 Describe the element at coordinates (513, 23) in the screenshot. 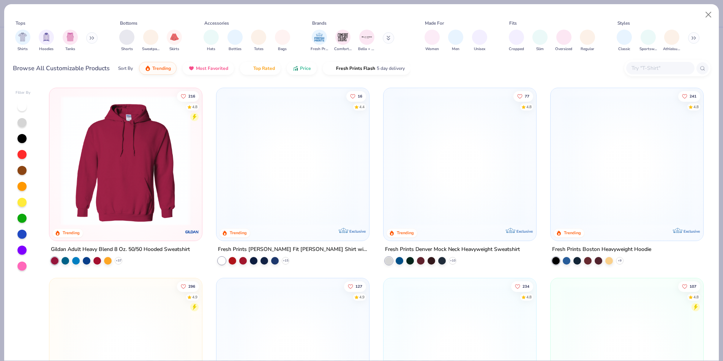

I see `div: Fits` at that location.